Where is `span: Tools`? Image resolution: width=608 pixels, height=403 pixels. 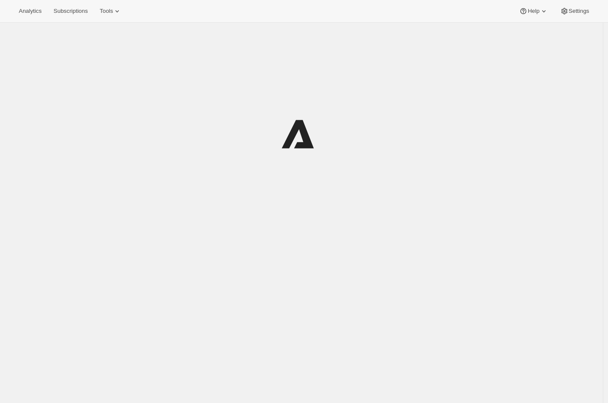 span: Tools is located at coordinates (106, 11).